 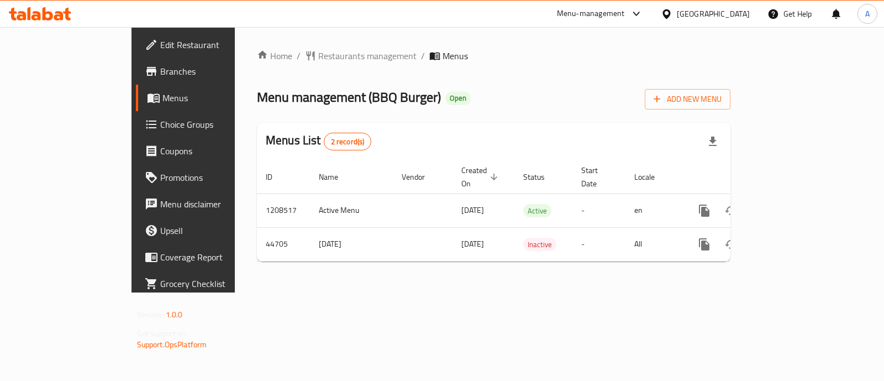 What do you see at coordinates (541, 177) in the screenshot?
I see `span: Status` at bounding box center [541, 177].